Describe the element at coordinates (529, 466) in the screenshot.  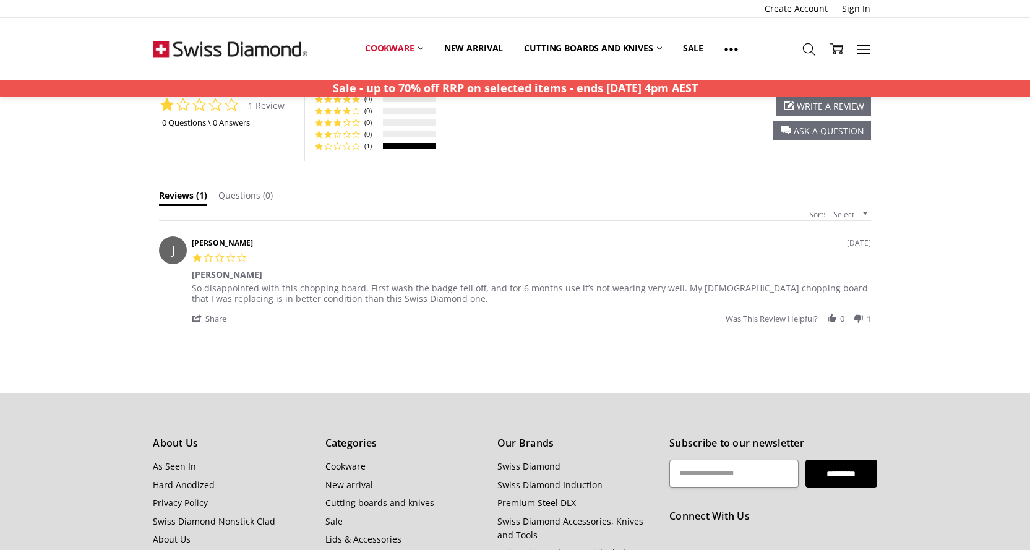
I see `a: Swiss Diamond` at that location.